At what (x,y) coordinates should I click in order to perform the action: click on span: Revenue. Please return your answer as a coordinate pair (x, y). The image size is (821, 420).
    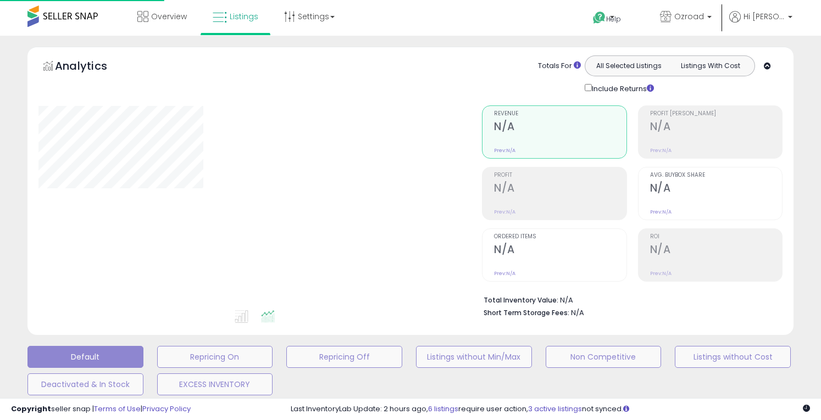
    Looking at the image, I should click on (560, 114).